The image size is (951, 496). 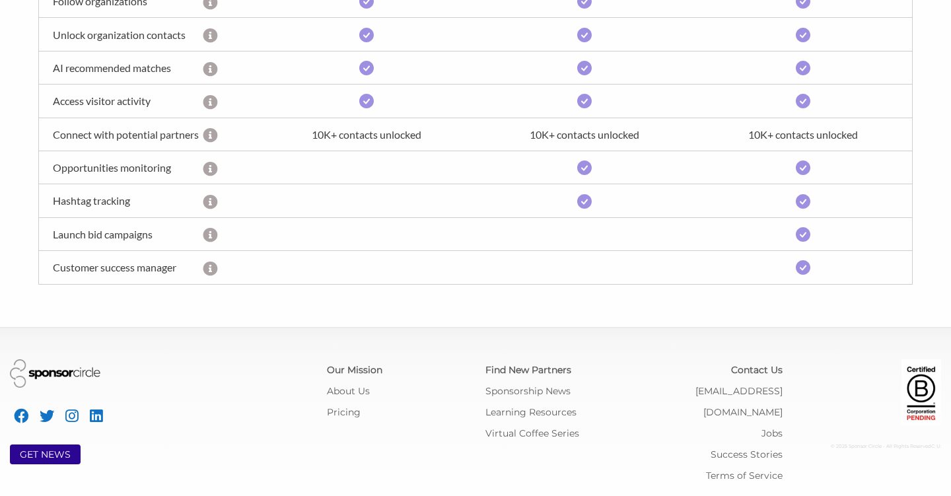 What do you see at coordinates (757, 370) in the screenshot?
I see `a: Contact Us` at bounding box center [757, 370].